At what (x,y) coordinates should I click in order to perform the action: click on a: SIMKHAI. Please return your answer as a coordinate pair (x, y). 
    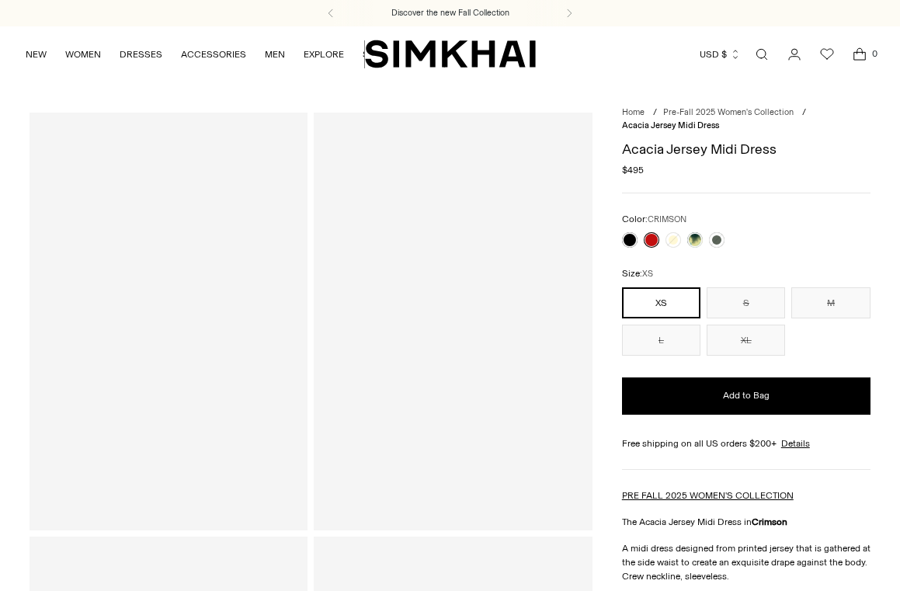
    Looking at the image, I should click on (451, 54).